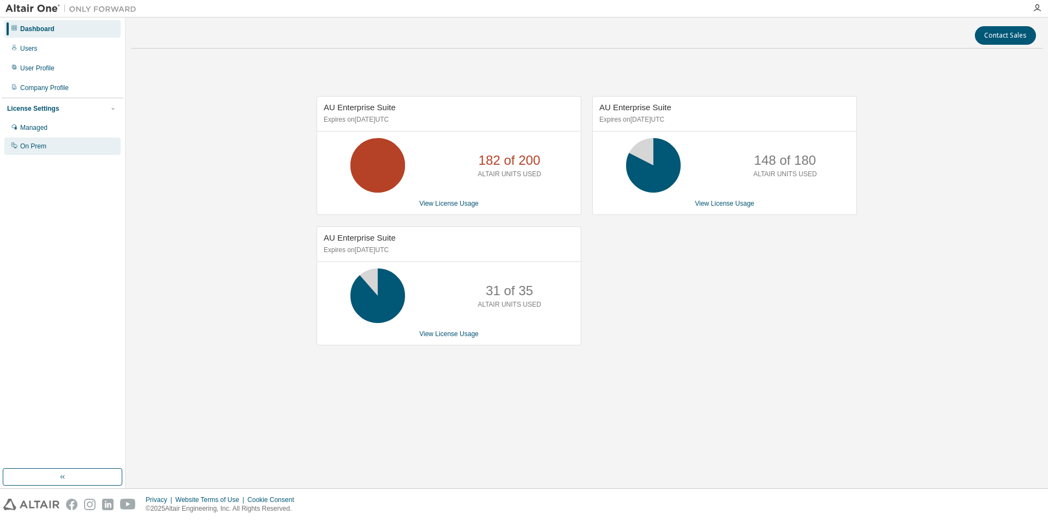 The width and height of the screenshot is (1048, 520). I want to click on div: Website Terms of Use, so click(211, 500).